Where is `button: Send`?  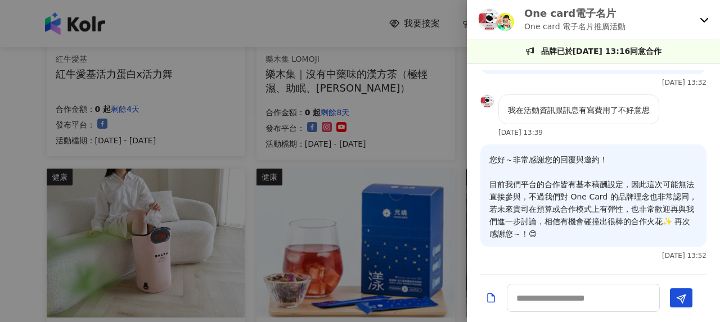
button: Send is located at coordinates (681, 298).